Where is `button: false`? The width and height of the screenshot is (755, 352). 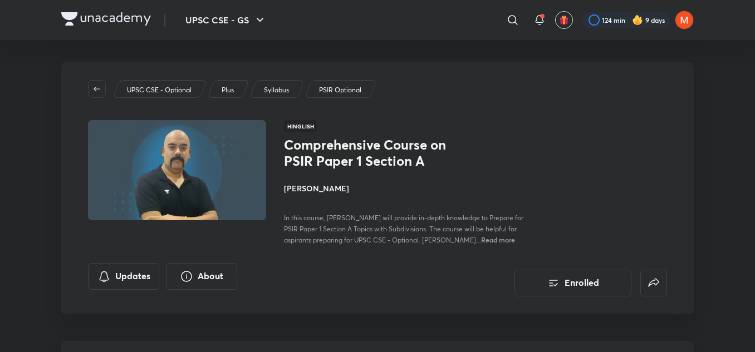 button: false is located at coordinates (654, 283).